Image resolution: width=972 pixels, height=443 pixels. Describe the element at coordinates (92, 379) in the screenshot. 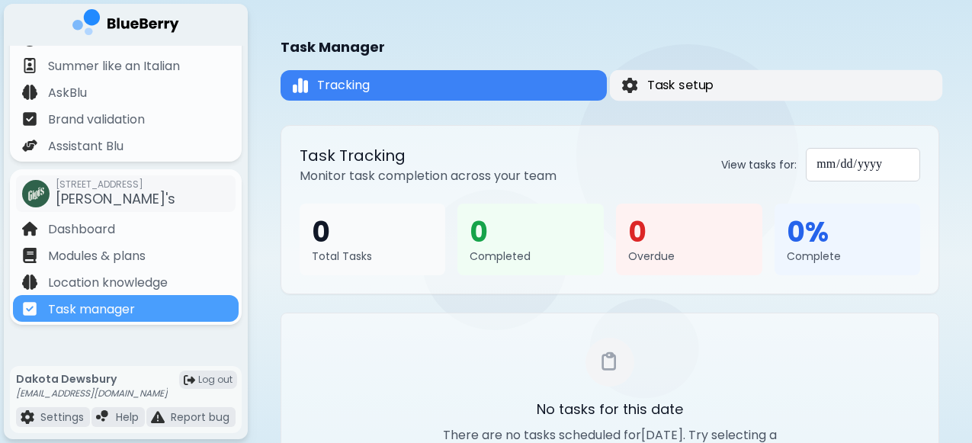

I see `p: Dakota Dewsbury` at that location.